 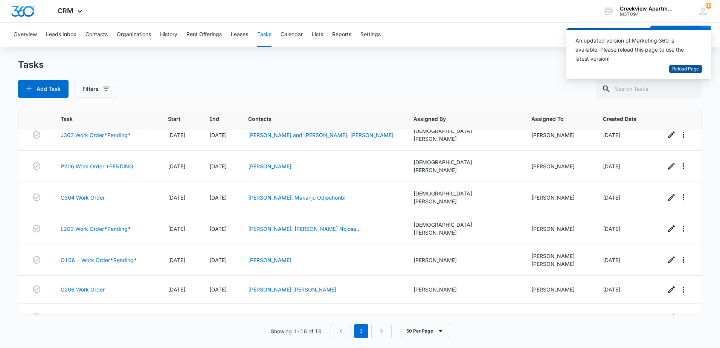 I want to click on span: Reload Page, so click(x=685, y=69).